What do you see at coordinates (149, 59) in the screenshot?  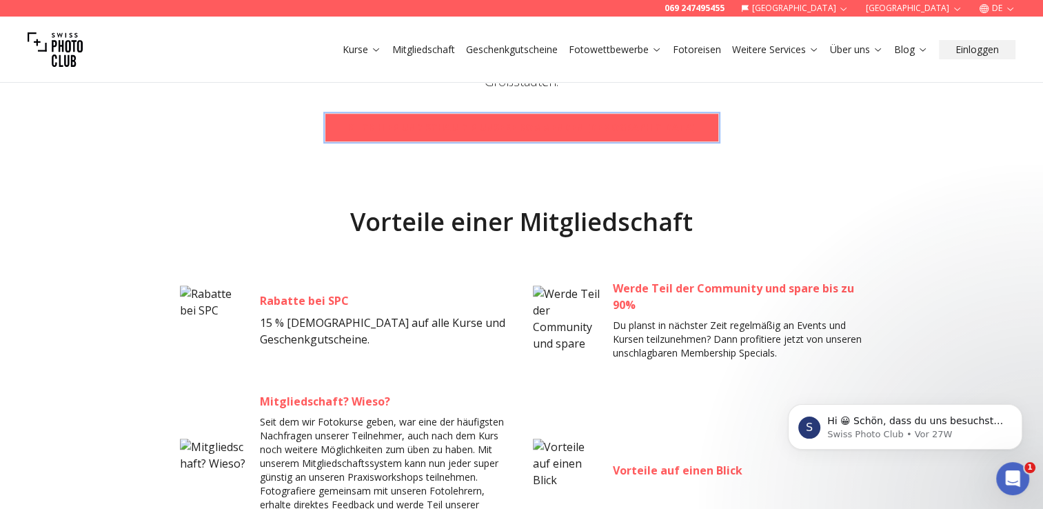 I see `p: Message from Swiss Photo Club, sent Vor 27W` at bounding box center [149, 59].